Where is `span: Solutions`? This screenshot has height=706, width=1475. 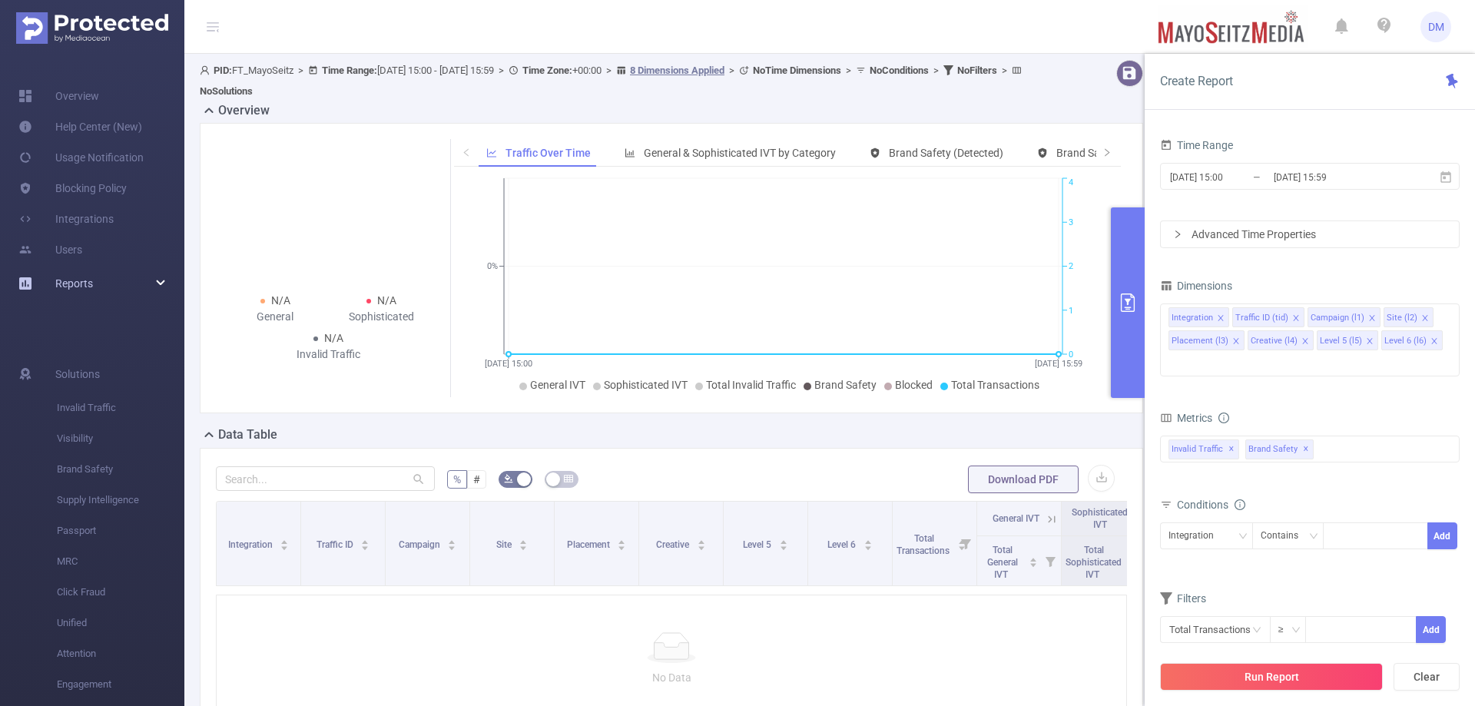
span: Solutions is located at coordinates (78, 374).